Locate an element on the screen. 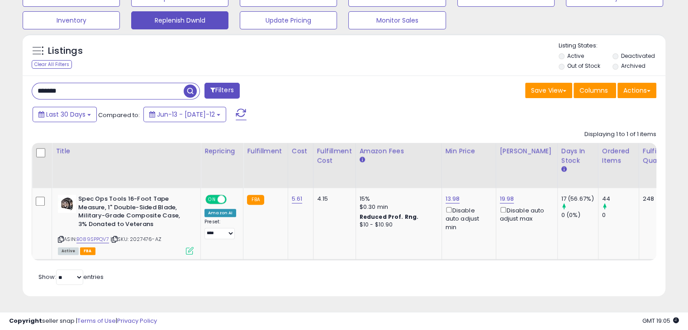 The width and height of the screenshot is (688, 330). div: 0 is located at coordinates (620, 215).